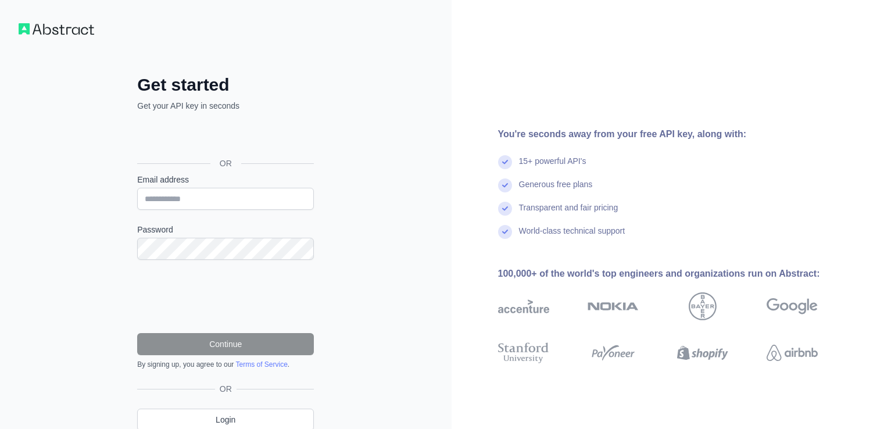  What do you see at coordinates (703, 353) in the screenshot?
I see `img: shopify` at bounding box center [703, 353].